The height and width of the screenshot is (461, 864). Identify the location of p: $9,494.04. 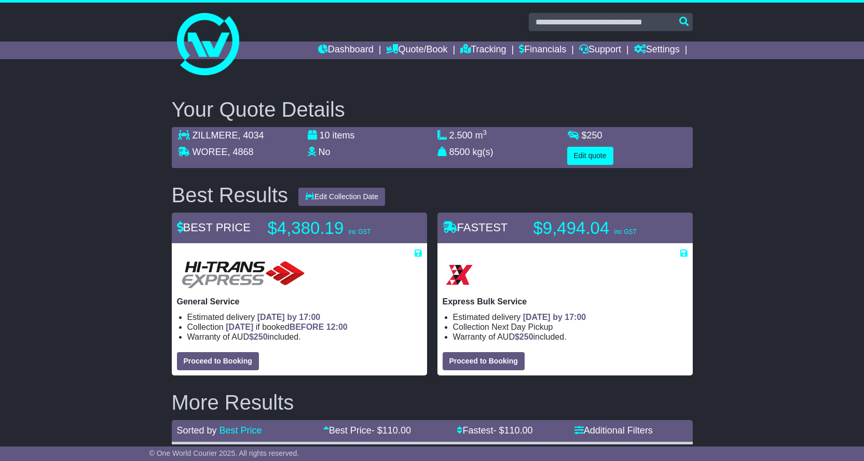
(598, 228).